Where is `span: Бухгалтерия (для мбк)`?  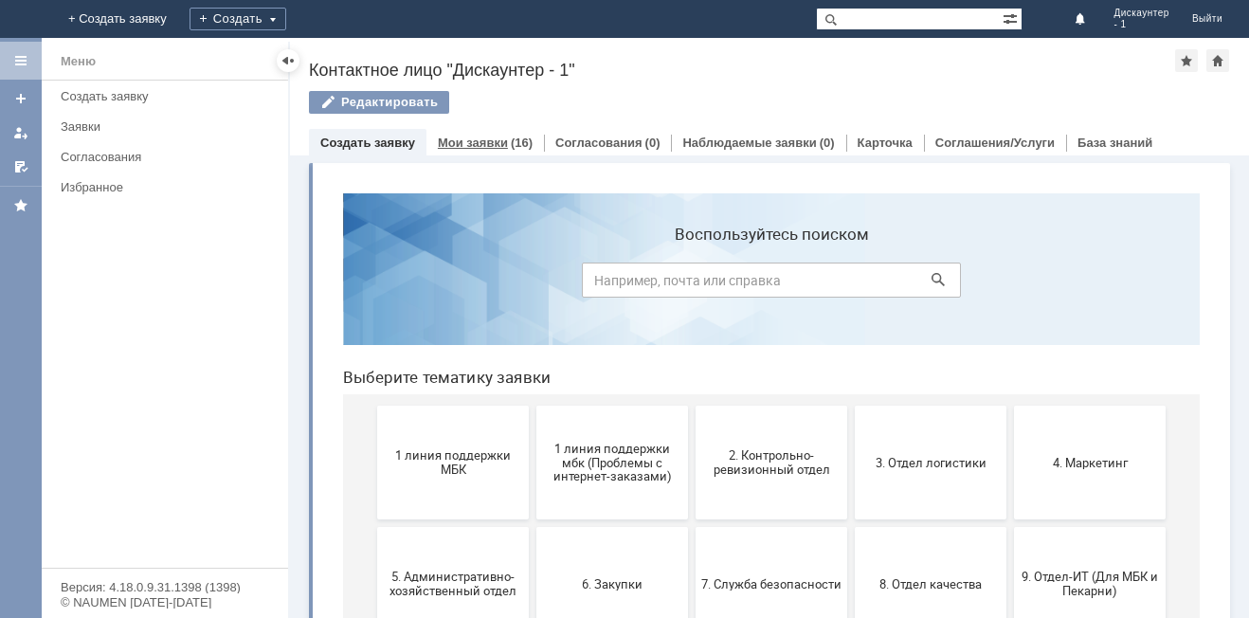 span: Бухгалтерия (для мбк) is located at coordinates (125, 526).